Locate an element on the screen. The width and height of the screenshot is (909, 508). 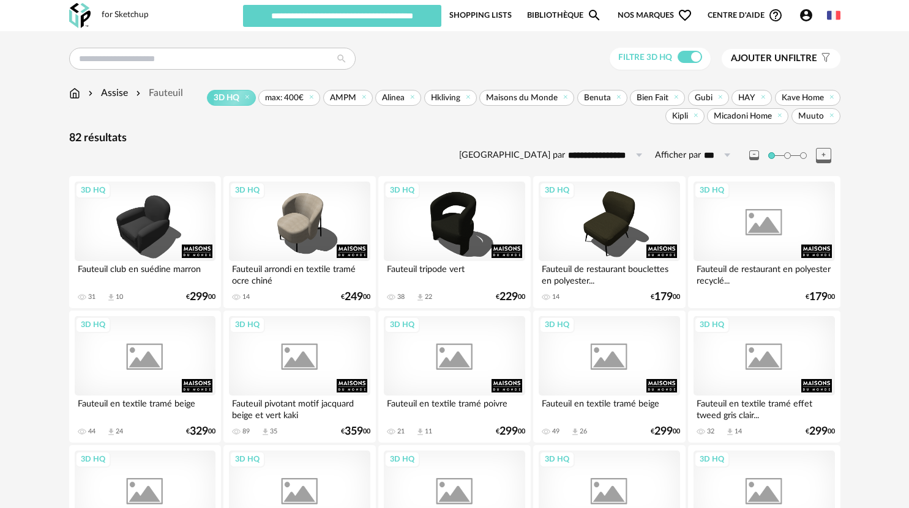
span: Ajouter un is located at coordinates (759, 58).